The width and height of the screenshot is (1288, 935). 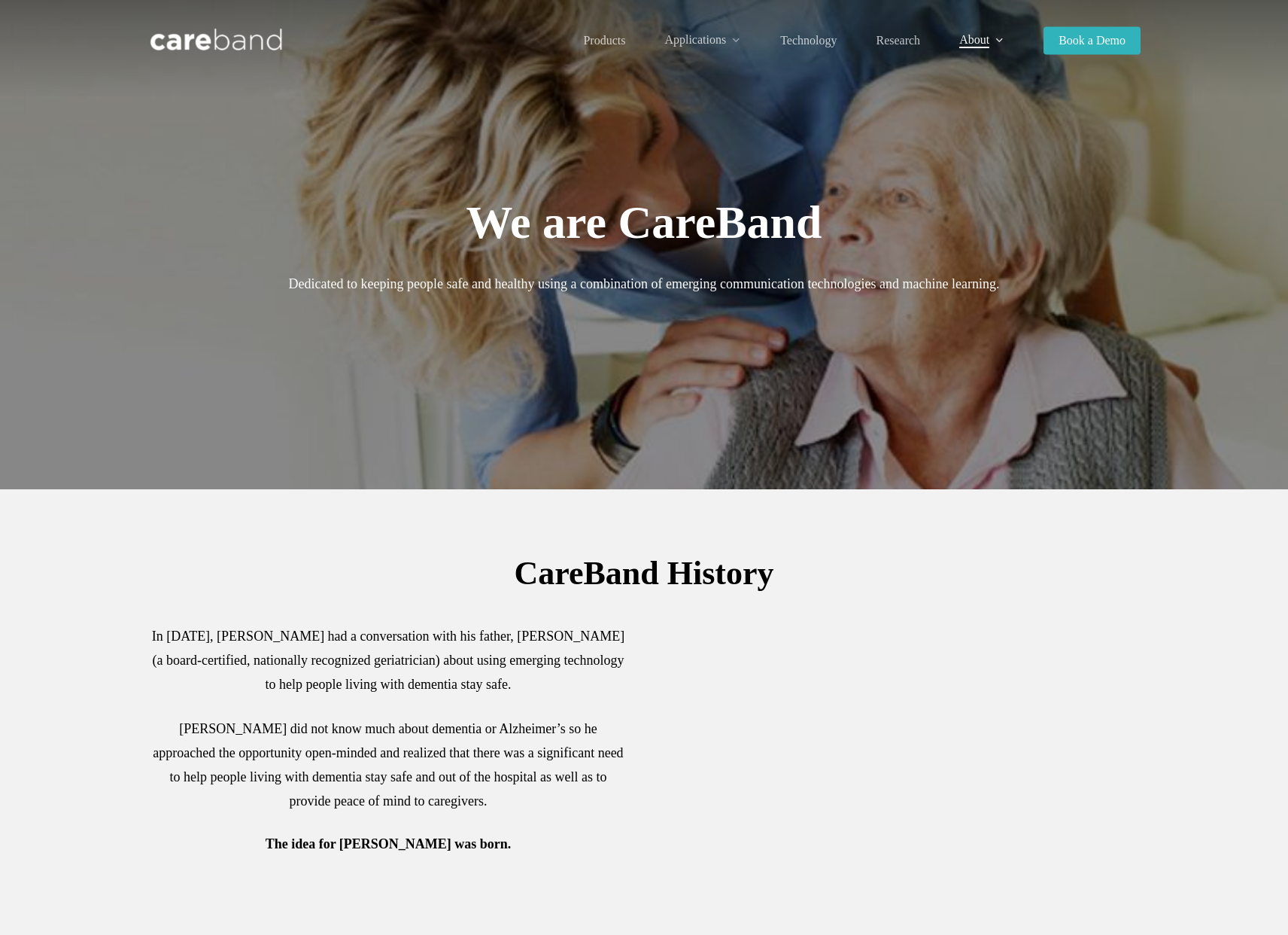 What do you see at coordinates (808, 39) in the screenshot?
I see `span: Technology` at bounding box center [808, 39].